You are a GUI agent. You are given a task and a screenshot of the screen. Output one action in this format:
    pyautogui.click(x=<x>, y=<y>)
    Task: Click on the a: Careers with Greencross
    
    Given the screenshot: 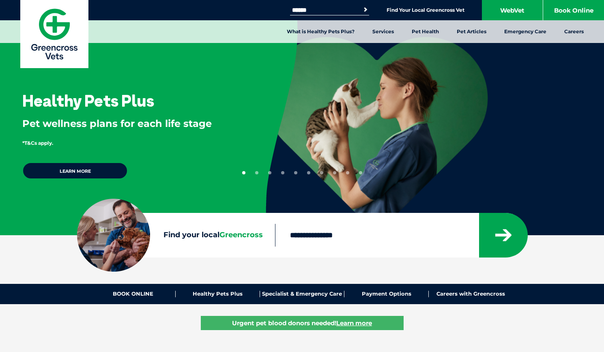 What is the action you would take?
    pyautogui.click(x=471, y=294)
    